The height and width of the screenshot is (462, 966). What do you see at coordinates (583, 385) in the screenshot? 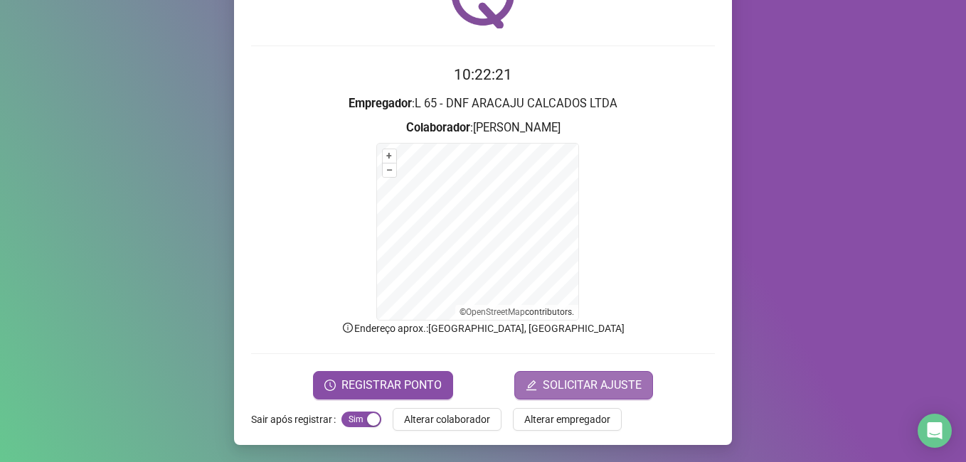
I see `button: editSOLICITAR AJUSTE` at bounding box center [583, 385].